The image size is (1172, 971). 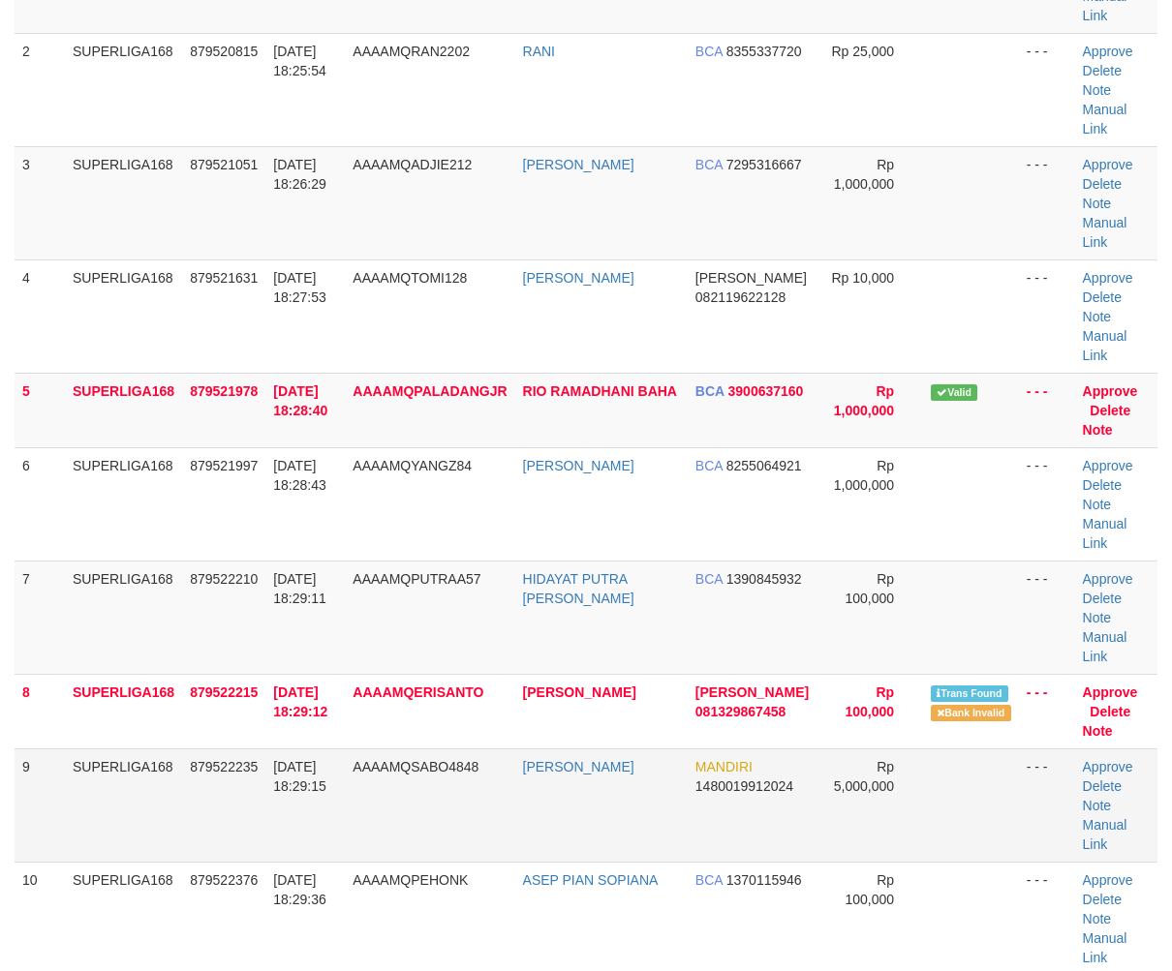 I want to click on span: 879522215, so click(x=224, y=692).